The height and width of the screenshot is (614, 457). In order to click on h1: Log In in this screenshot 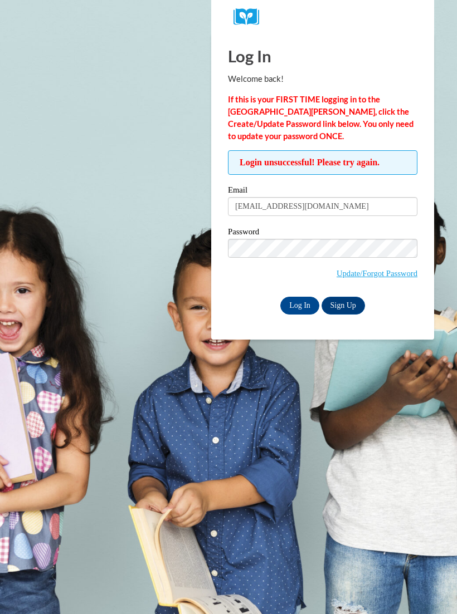, I will do `click(322, 56)`.